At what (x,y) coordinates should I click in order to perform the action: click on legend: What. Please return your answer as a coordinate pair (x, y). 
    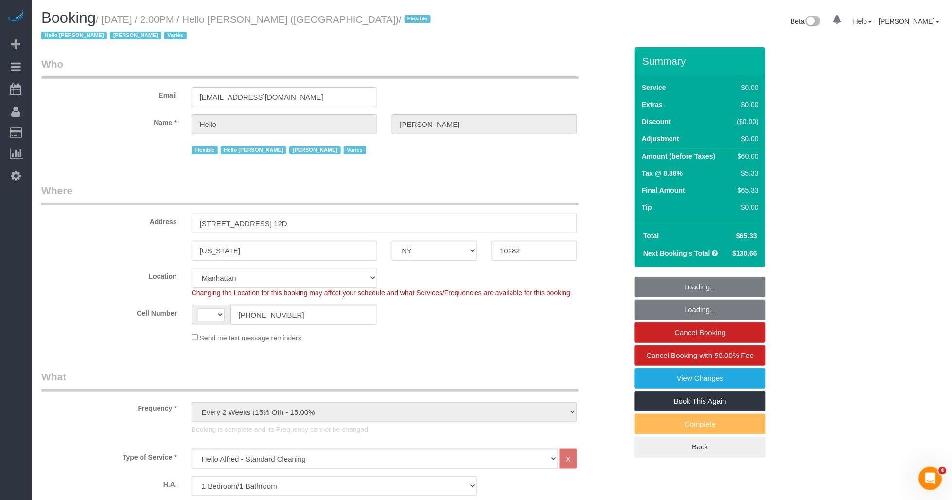
    Looking at the image, I should click on (310, 380).